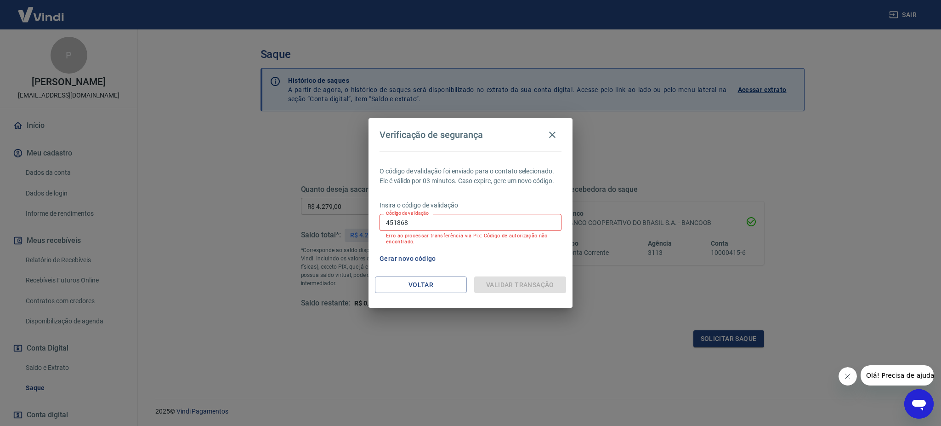  Describe the element at coordinates (41, 10) in the screenshot. I see `span: Olá! Precisa de ajuda?` at that location.